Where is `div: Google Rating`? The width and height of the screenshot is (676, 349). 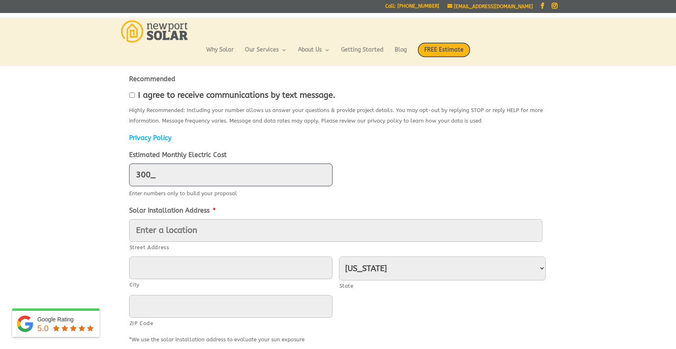
div: Google Rating is located at coordinates (66, 320).